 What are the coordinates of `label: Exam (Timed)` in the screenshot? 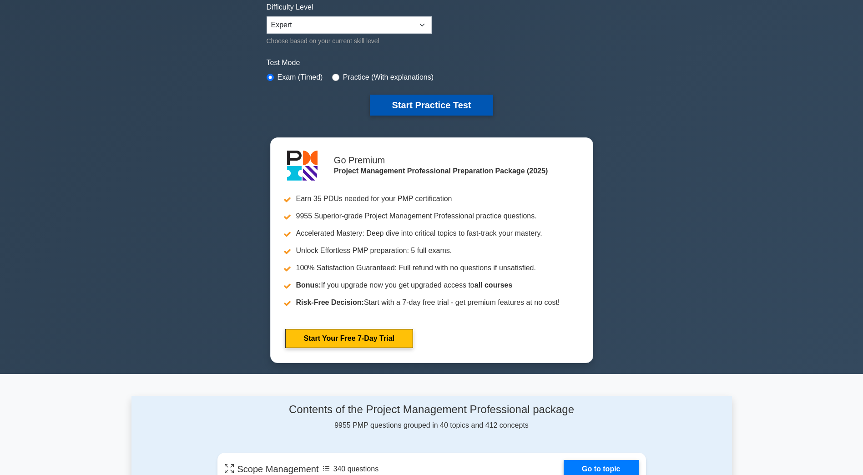 It's located at (300, 77).